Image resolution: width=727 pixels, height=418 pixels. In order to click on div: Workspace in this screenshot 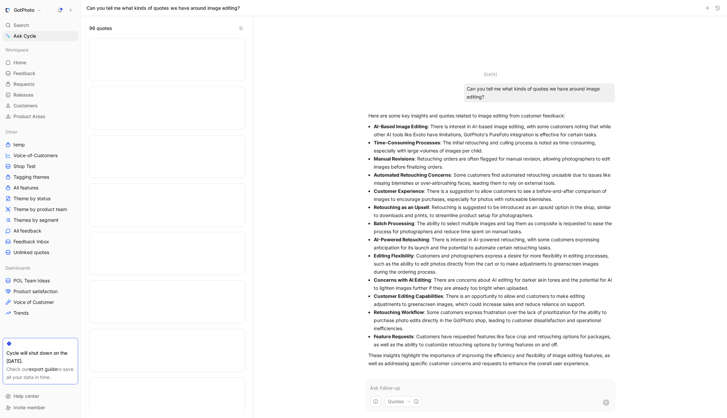, I will do `click(40, 50)`.